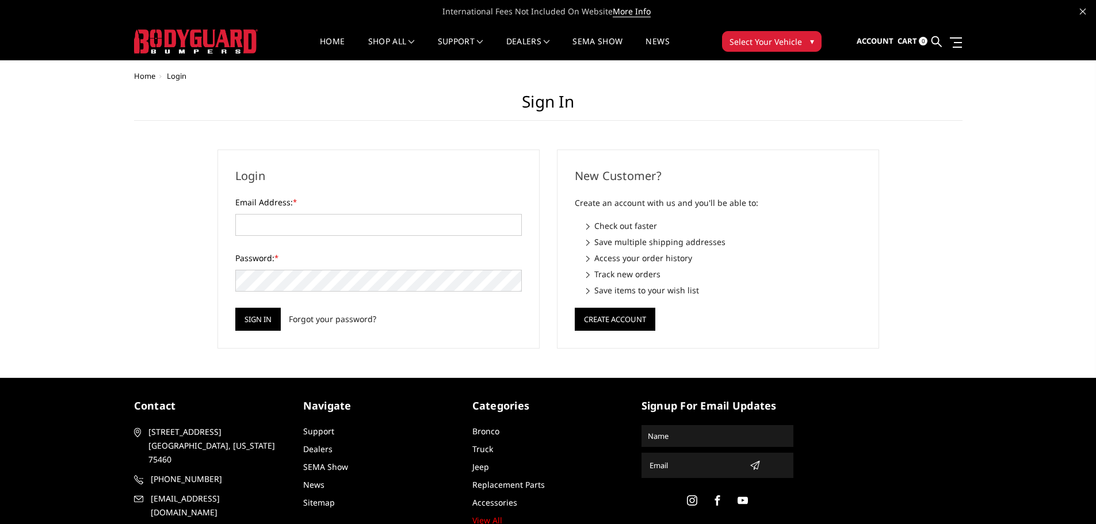 This screenshot has height=524, width=1096. What do you see at coordinates (379, 258) in the screenshot?
I see `label: Password:` at bounding box center [379, 258].